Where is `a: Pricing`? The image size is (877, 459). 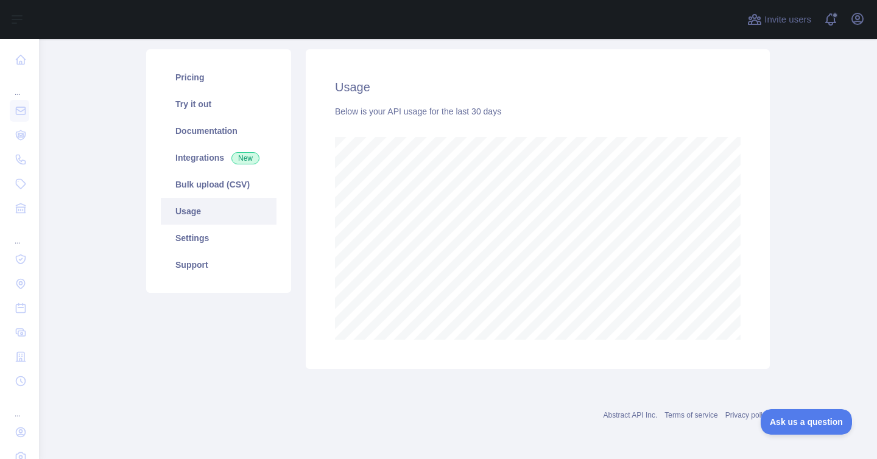 a: Pricing is located at coordinates (219, 77).